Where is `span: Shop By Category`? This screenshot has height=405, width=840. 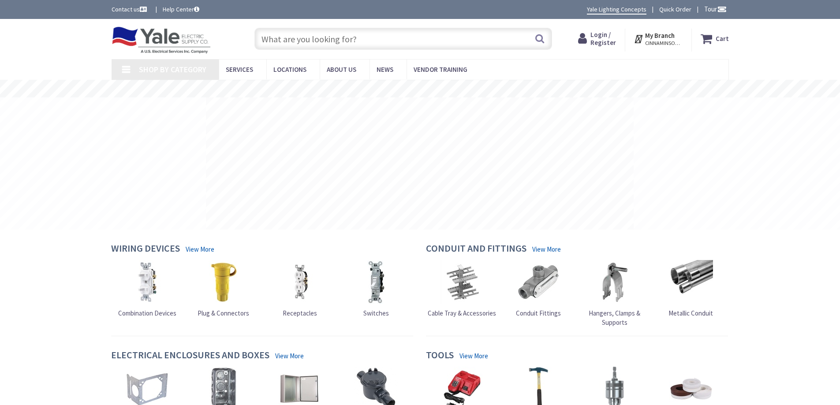
span: Shop By Category is located at coordinates (172, 69).